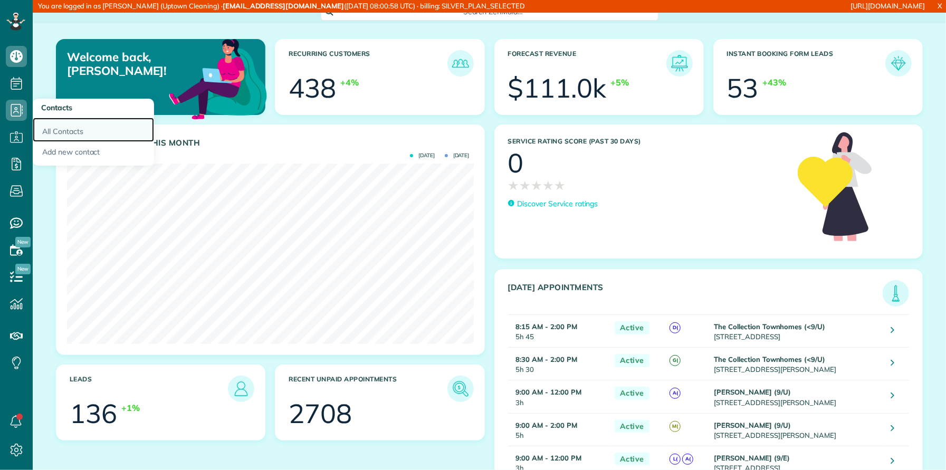 The image size is (946, 470). I want to click on div: +43%, so click(775, 82).